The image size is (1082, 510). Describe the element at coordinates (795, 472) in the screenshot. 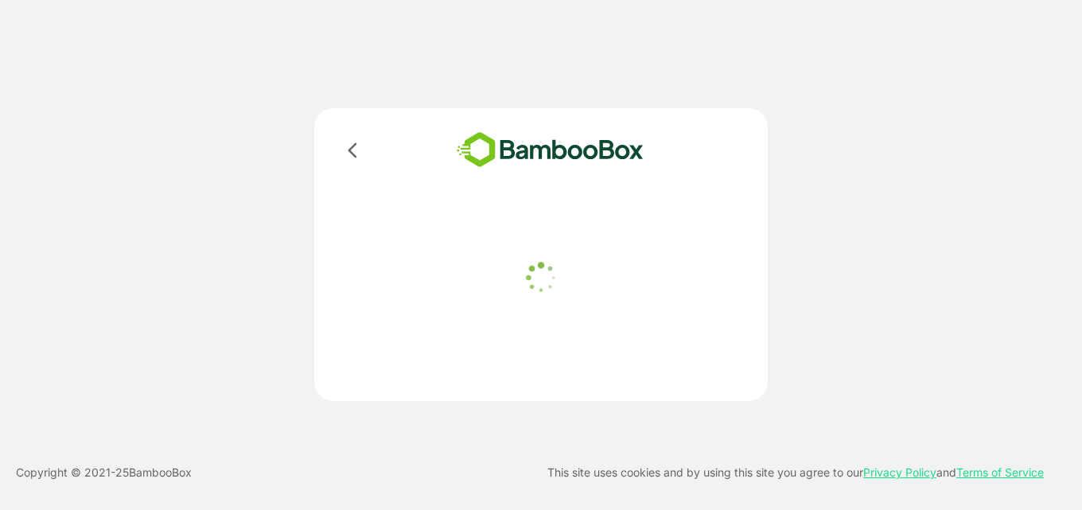

I see `p: This site uses cookies and by using this site you agree to our and` at that location.